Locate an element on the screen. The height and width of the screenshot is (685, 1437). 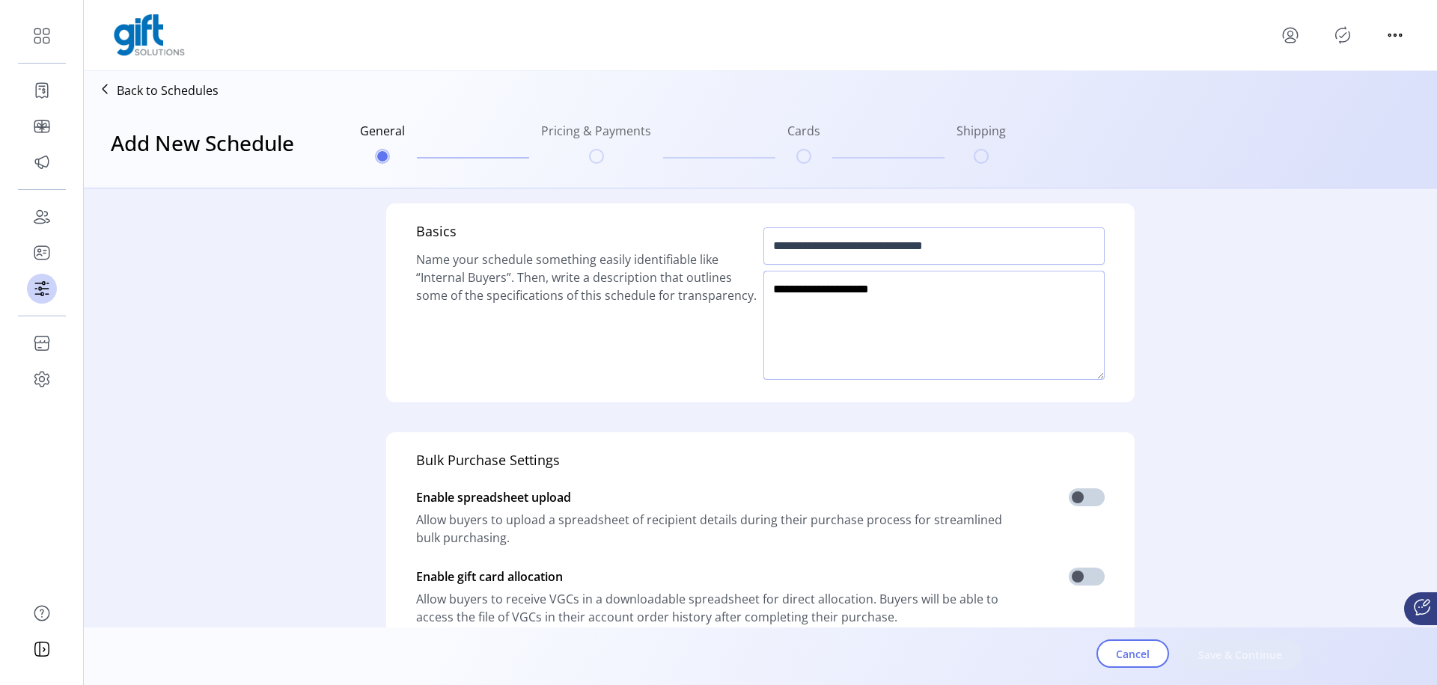
span: Allow buyers to receive VGCs in a downloadable spreadsheet for direct allocation. Buyers will be ... is located at coordinates (715, 608).